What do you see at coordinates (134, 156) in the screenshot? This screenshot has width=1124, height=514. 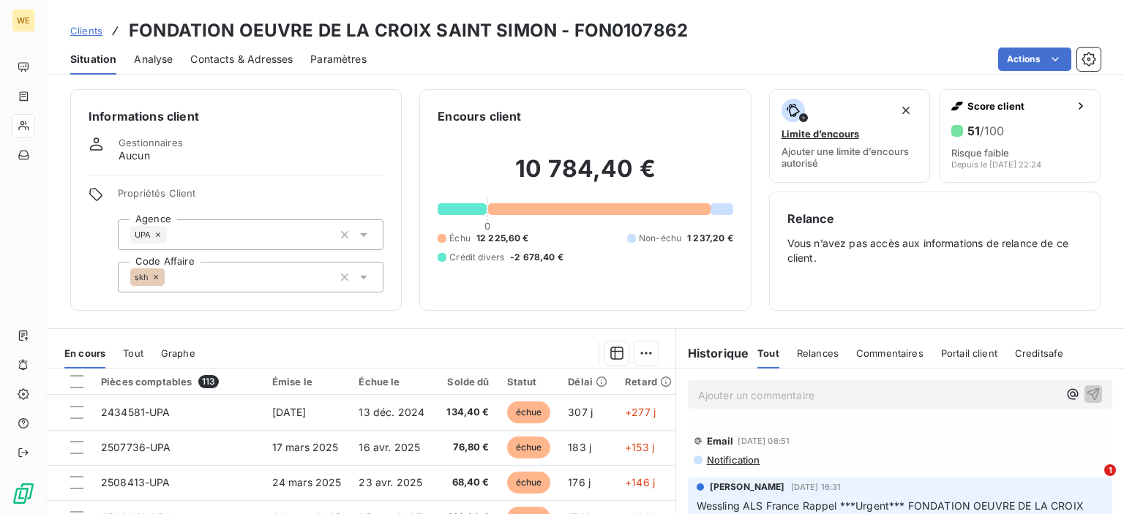 I see `span: Aucun` at bounding box center [134, 156].